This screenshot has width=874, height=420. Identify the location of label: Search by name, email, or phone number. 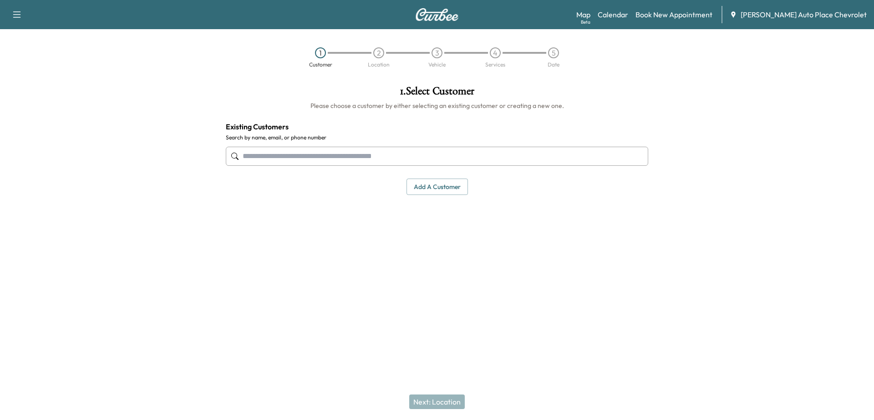
(437, 137).